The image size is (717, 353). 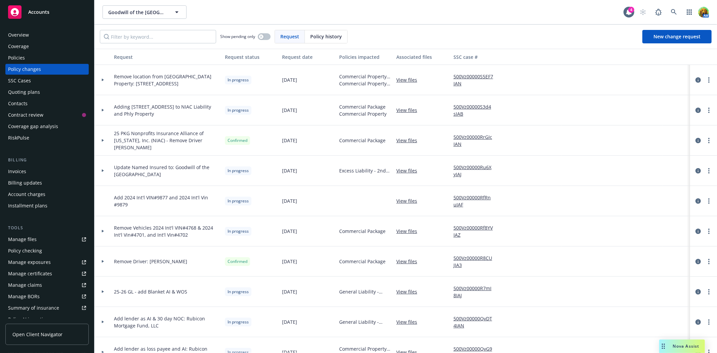 I want to click on div: Request date, so click(x=308, y=57).